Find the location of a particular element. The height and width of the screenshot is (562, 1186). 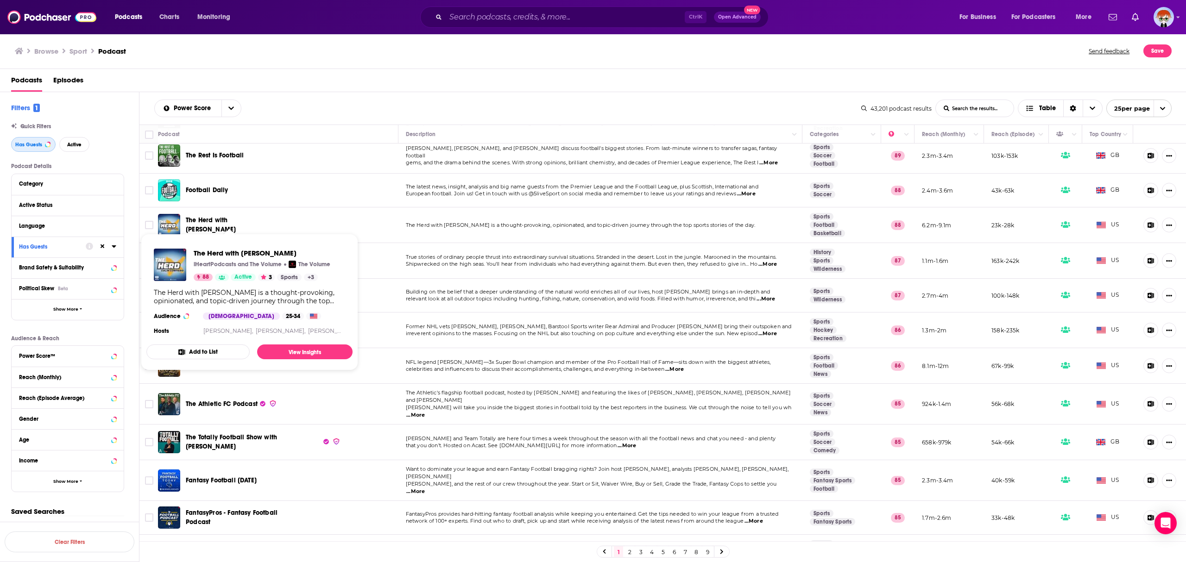

div: Podcast is located at coordinates (169, 134).